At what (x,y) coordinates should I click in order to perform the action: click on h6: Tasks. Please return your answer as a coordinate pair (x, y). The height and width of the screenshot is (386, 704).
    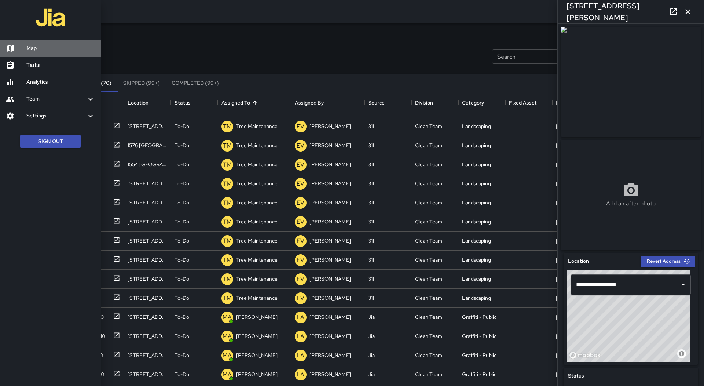
    Looking at the image, I should click on (60, 65).